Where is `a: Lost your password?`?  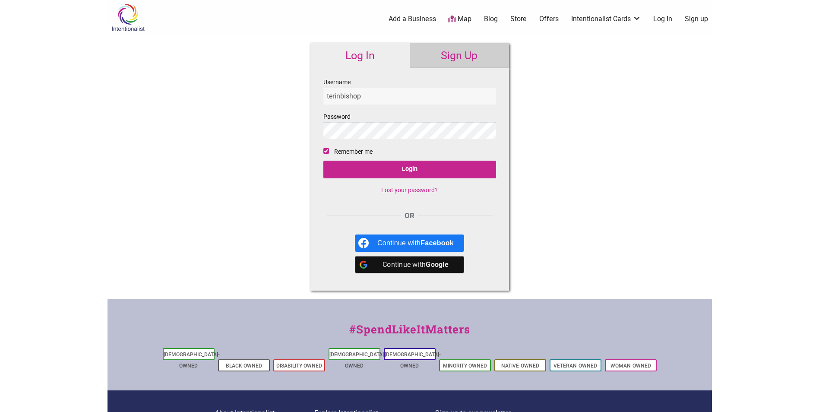
a: Lost your password? is located at coordinates (409, 190).